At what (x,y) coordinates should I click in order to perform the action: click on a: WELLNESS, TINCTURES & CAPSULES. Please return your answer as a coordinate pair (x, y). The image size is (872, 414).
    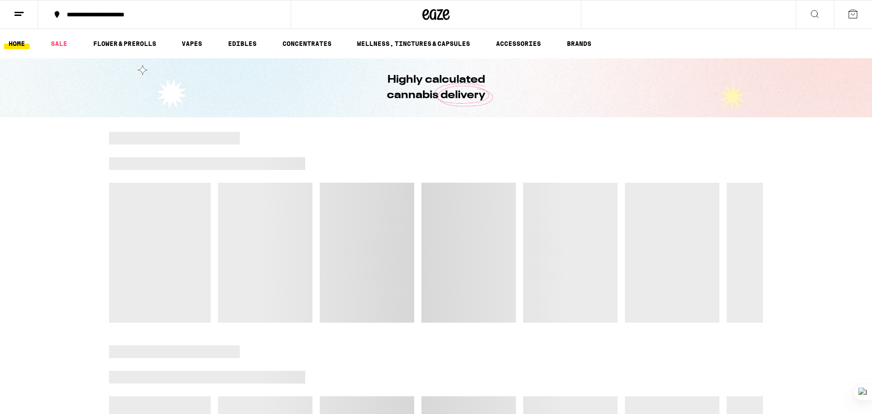
    Looking at the image, I should click on (413, 44).